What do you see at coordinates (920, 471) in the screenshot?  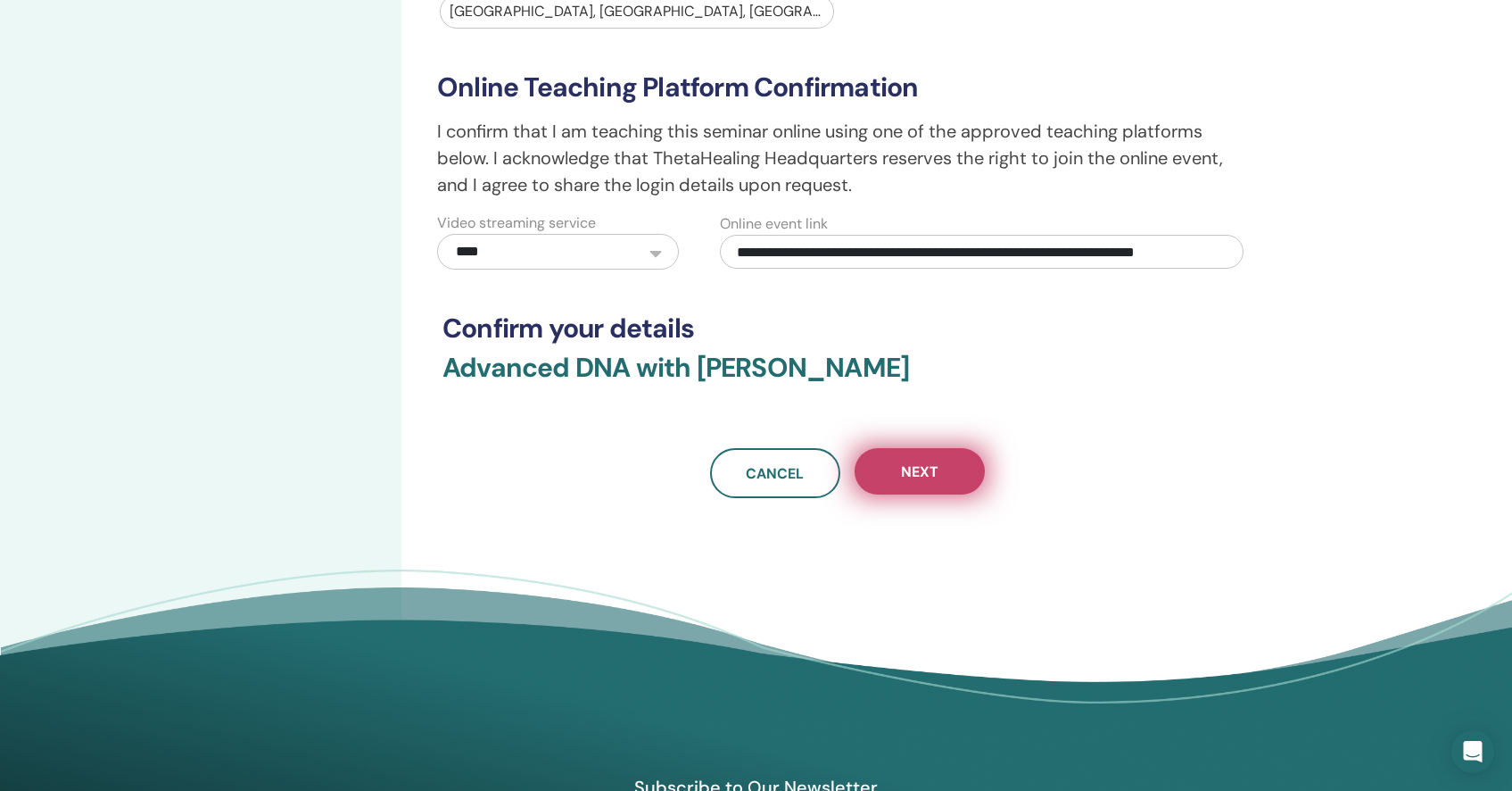 I see `span: Next` at bounding box center [920, 471].